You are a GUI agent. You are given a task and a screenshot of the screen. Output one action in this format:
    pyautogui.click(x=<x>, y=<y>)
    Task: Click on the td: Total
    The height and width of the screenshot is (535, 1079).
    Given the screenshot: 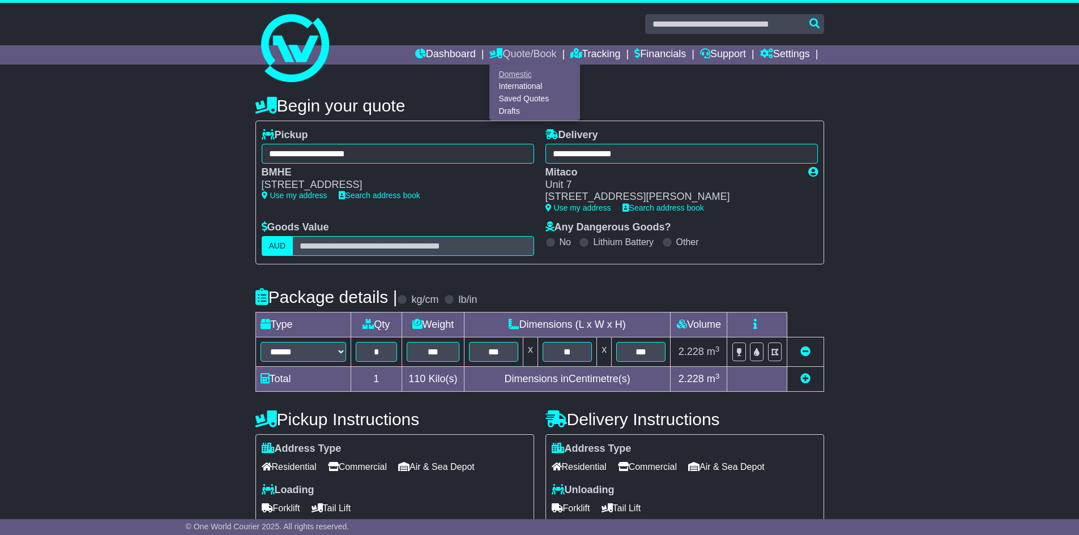 What is the action you would take?
    pyautogui.click(x=303, y=380)
    